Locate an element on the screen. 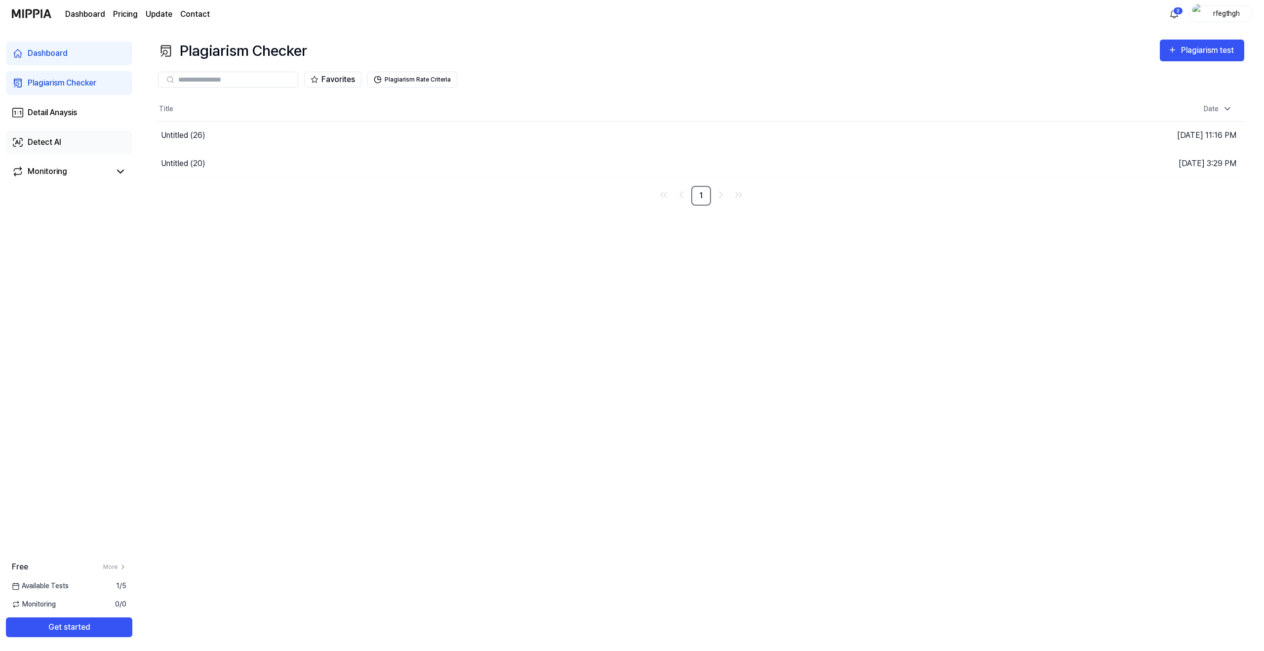 This screenshot has width=1264, height=651. button: Favorites is located at coordinates (333, 80).